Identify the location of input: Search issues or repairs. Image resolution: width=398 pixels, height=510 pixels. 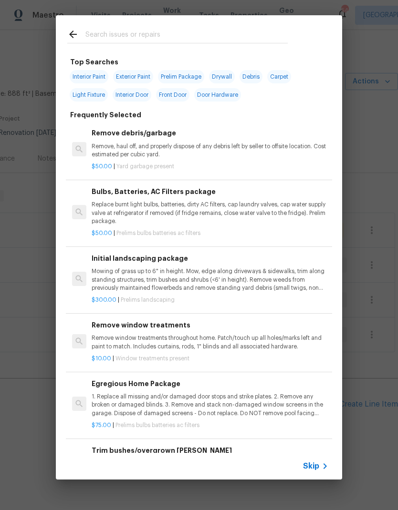
(186, 36).